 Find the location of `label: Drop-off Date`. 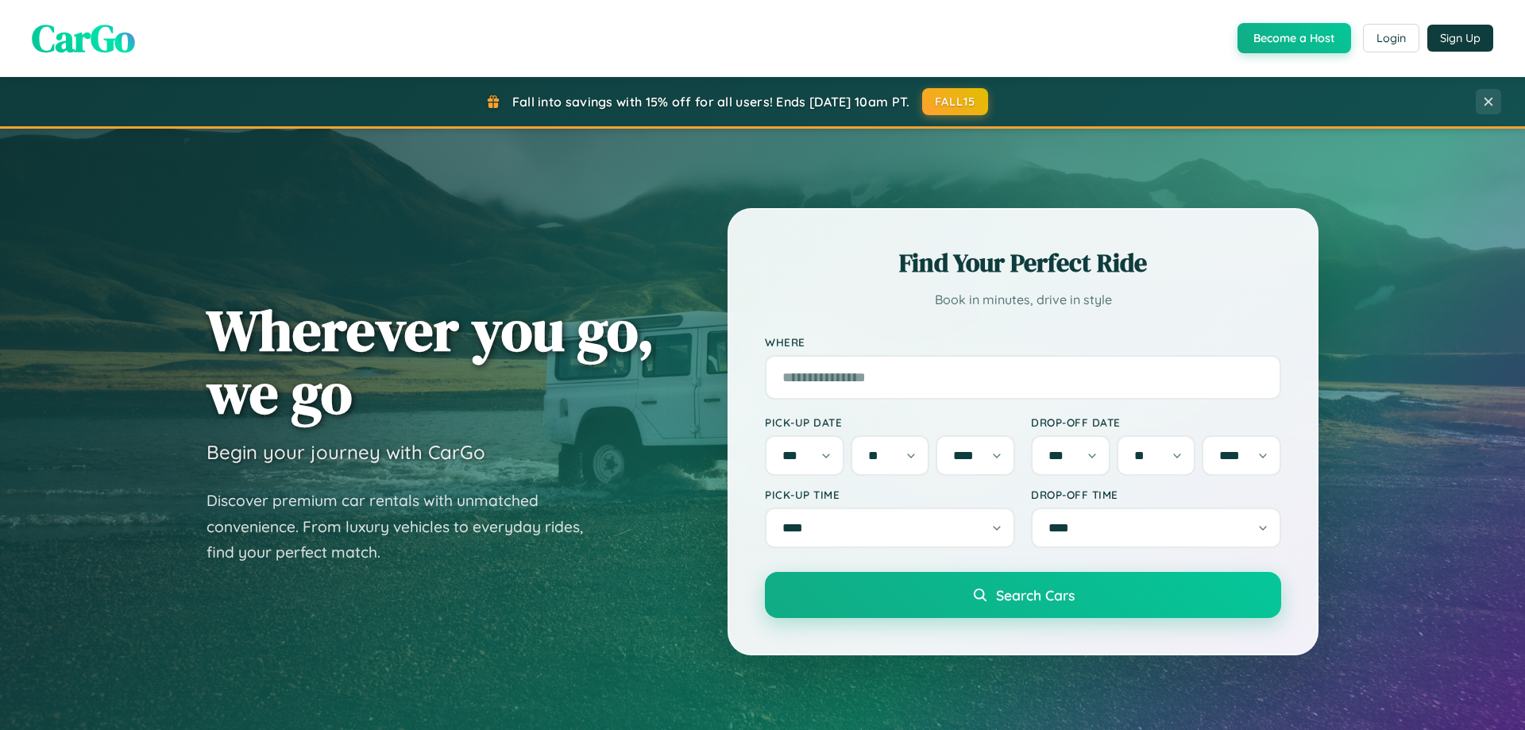

label: Drop-off Date is located at coordinates (1155, 422).